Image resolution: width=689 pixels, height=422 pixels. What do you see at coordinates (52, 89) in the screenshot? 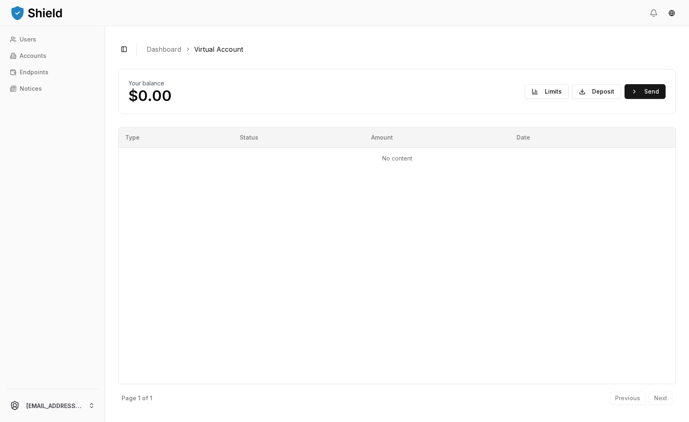
I see `a: Notices` at bounding box center [52, 89].